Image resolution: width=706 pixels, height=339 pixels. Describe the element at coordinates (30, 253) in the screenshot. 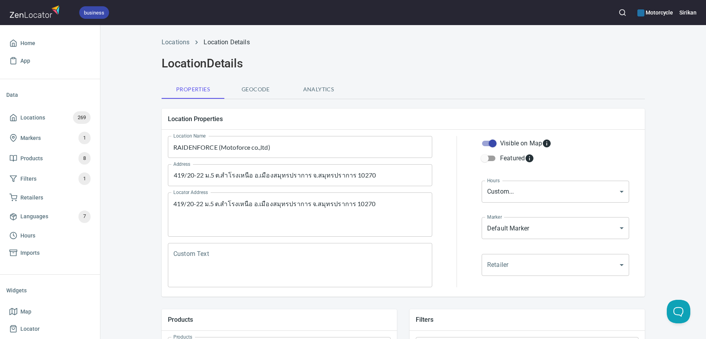

I see `span: Imports` at that location.